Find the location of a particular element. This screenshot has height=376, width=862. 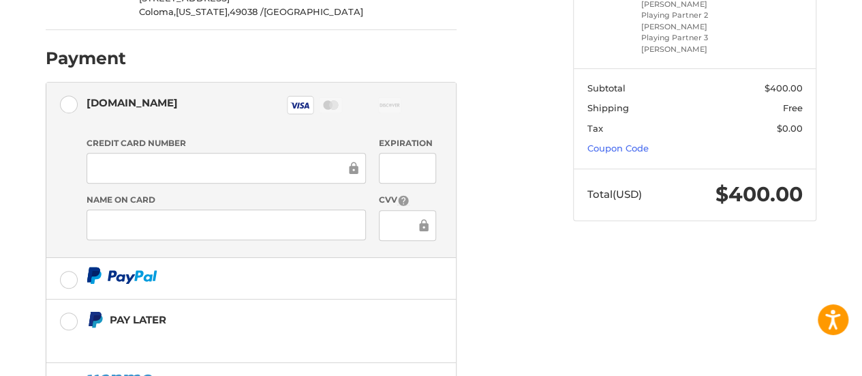

a: Coupon Code is located at coordinates (618, 148).